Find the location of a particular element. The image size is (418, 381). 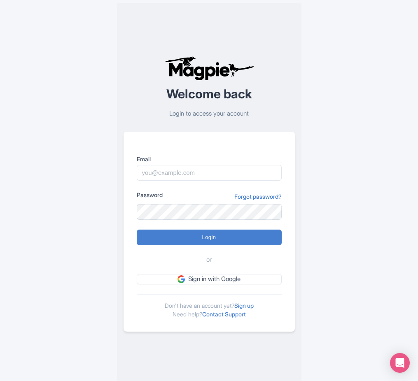

label: Password is located at coordinates (149, 195).